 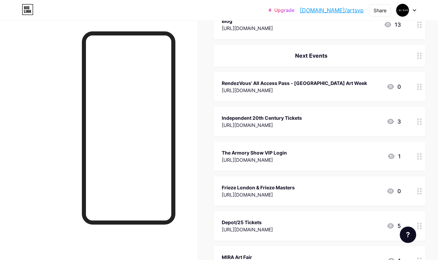 I want to click on div: 13, so click(x=392, y=25).